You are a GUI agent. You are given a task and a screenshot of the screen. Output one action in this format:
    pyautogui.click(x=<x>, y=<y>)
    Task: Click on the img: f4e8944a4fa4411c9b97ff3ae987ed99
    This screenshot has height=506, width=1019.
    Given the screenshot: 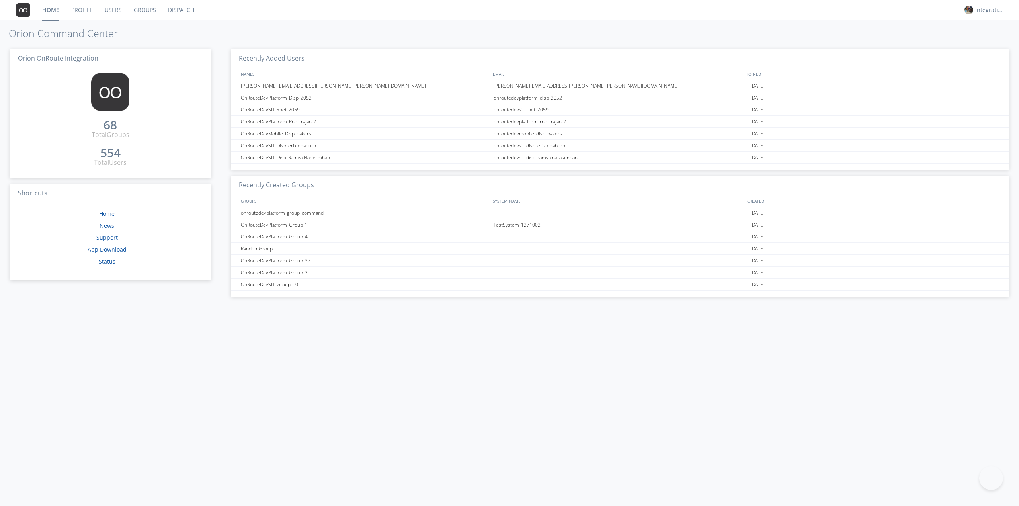 What is the action you would take?
    pyautogui.click(x=968, y=10)
    